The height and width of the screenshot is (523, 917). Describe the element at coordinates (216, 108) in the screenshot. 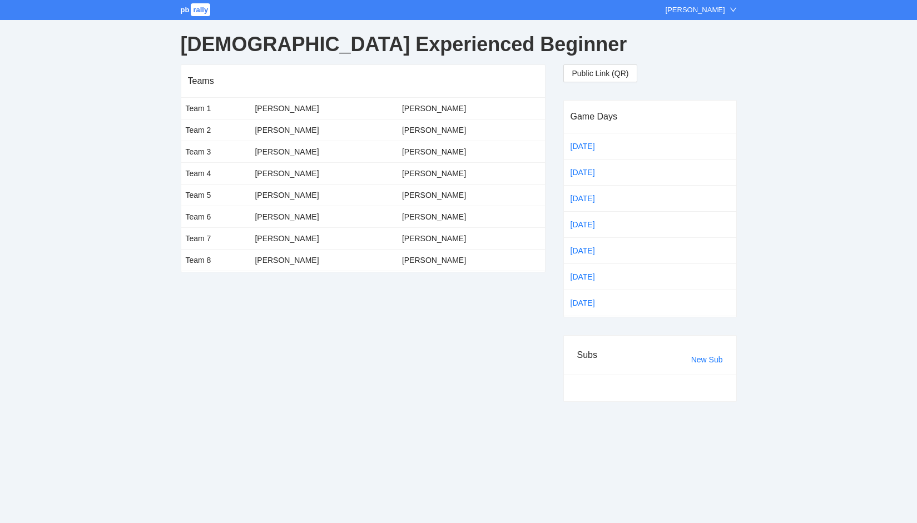

I see `td: Team 1` at that location.